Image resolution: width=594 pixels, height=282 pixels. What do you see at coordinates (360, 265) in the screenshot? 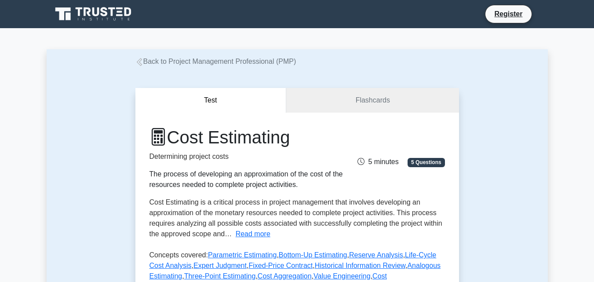
I see `a: Historical Information Review` at bounding box center [360, 265].